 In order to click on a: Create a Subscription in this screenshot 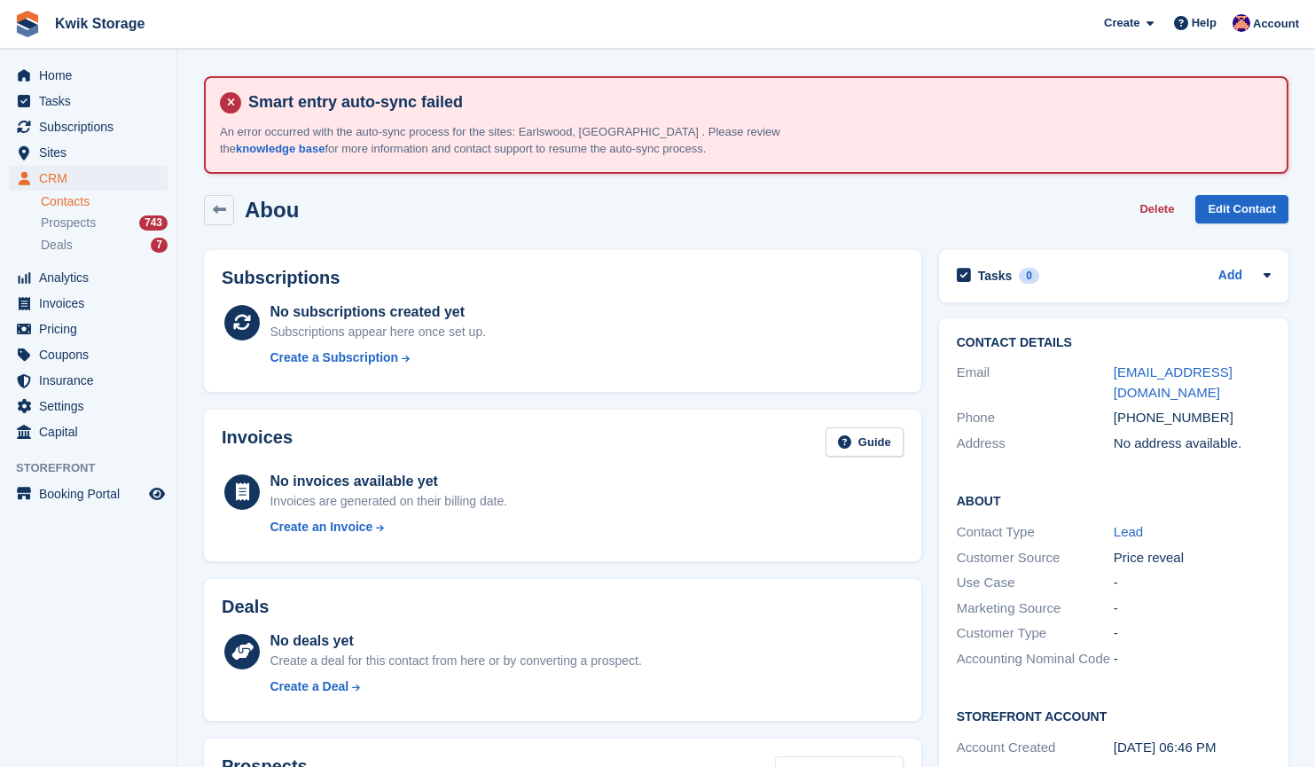, I will do `click(378, 357)`.